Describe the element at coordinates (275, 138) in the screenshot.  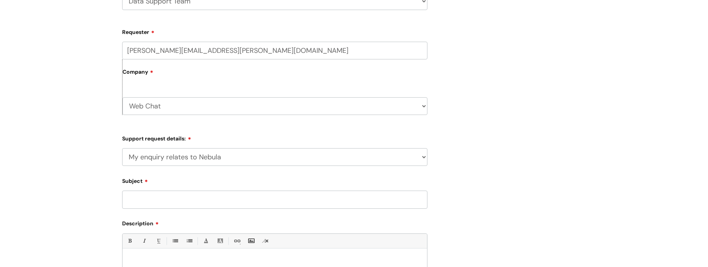
I see `label: Support request details:` at that location.